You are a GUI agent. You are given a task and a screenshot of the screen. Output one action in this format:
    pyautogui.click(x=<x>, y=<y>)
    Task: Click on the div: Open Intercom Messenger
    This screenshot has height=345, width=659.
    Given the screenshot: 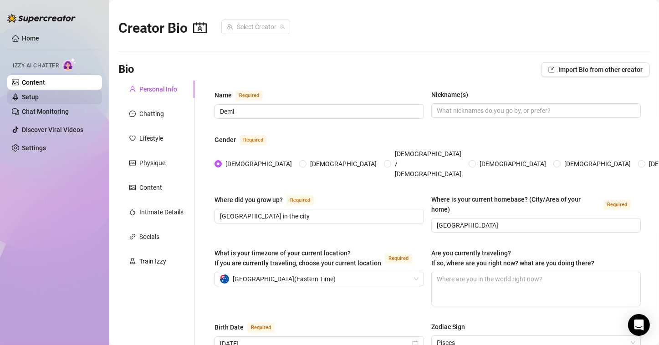 What is the action you would take?
    pyautogui.click(x=639, y=325)
    